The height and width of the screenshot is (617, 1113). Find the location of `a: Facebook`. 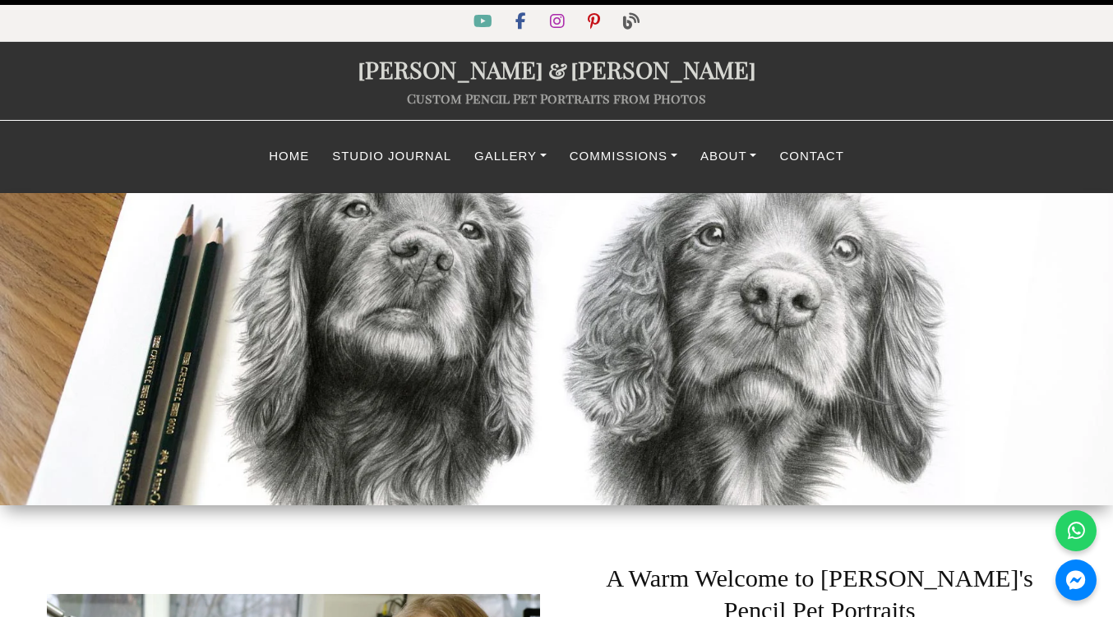

a: Facebook is located at coordinates (522, 22).